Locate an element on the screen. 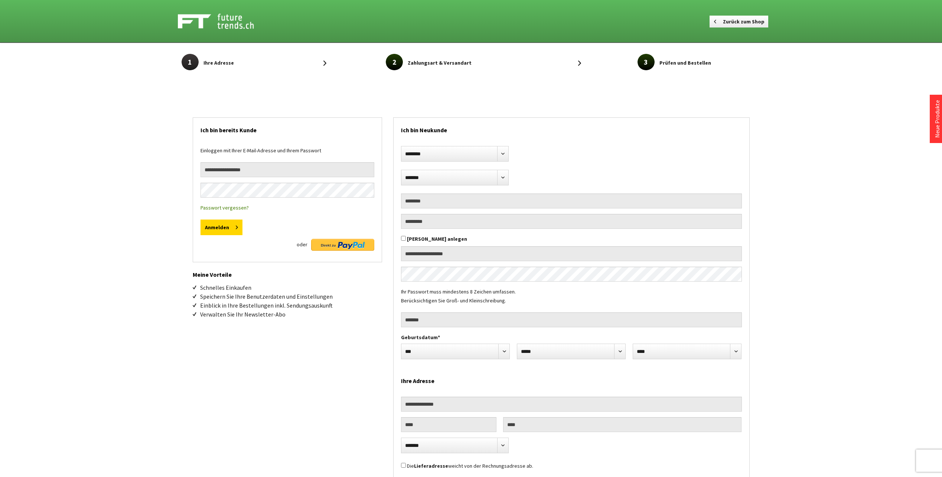 This screenshot has width=942, height=477. img: Shop Futuretrends - zur Startseite wechseln is located at coordinates (224, 21).